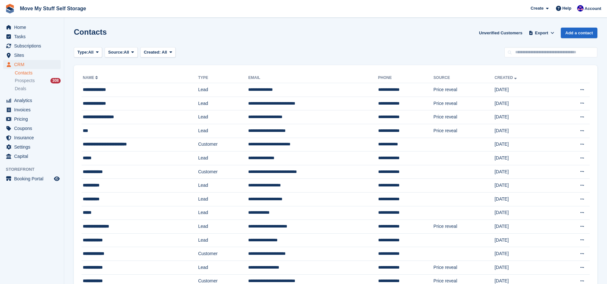  I want to click on a: Created, so click(506, 78).